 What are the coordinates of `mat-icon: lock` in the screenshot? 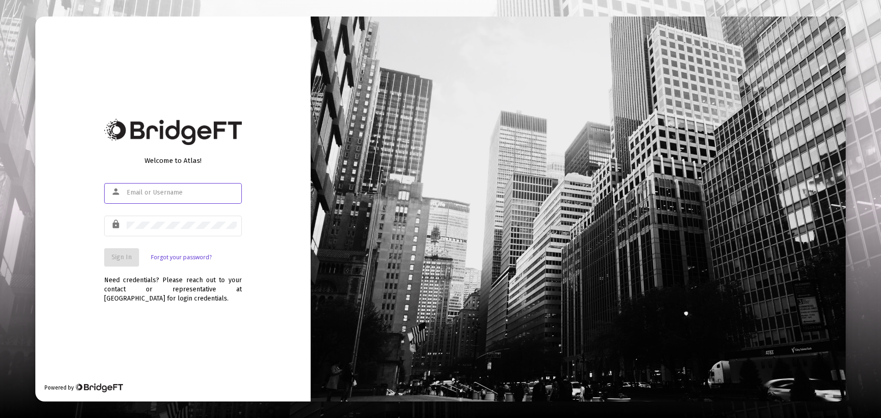 It's located at (117, 224).